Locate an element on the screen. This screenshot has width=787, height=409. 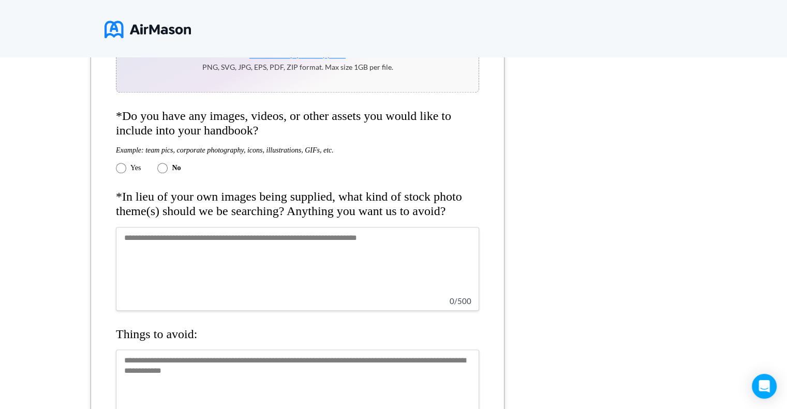
h4: *Do you have any images, videos, or other assets you would like to include into your handbook? is located at coordinates (297, 123).